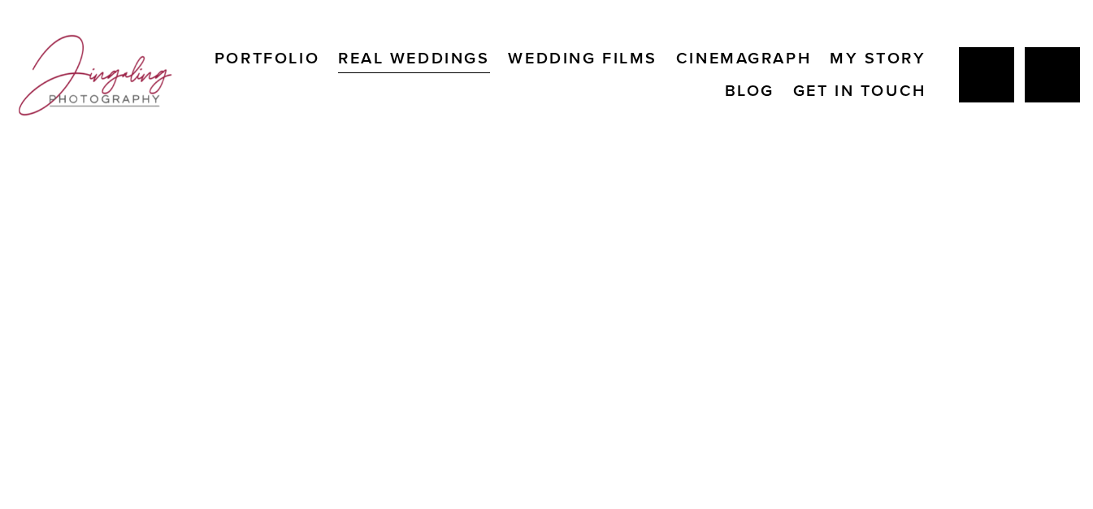 The width and height of the screenshot is (1093, 509). What do you see at coordinates (878, 59) in the screenshot?
I see `a: My Story` at bounding box center [878, 59].